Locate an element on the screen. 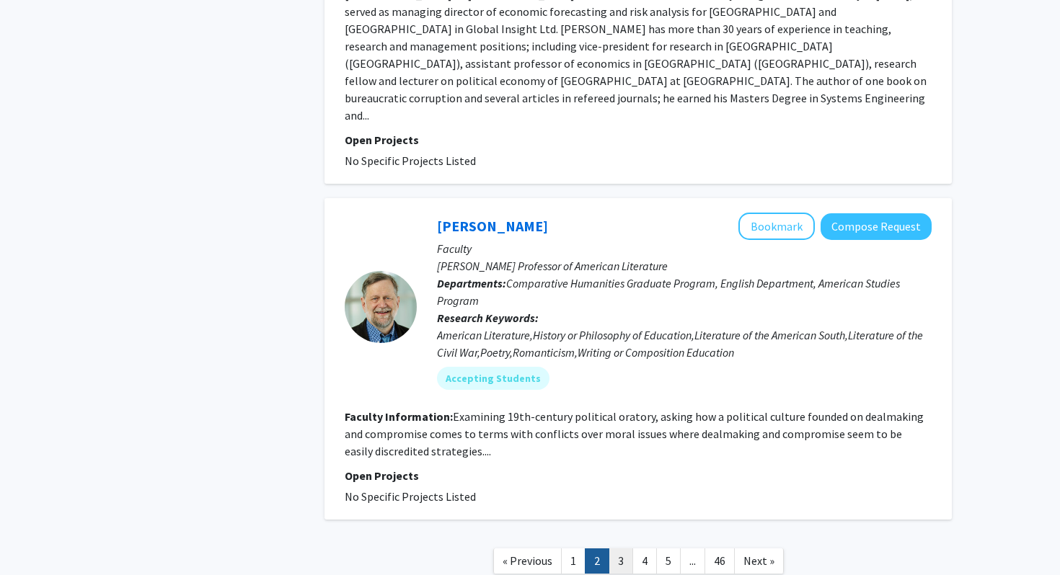  p: Faculty is located at coordinates (684, 249).